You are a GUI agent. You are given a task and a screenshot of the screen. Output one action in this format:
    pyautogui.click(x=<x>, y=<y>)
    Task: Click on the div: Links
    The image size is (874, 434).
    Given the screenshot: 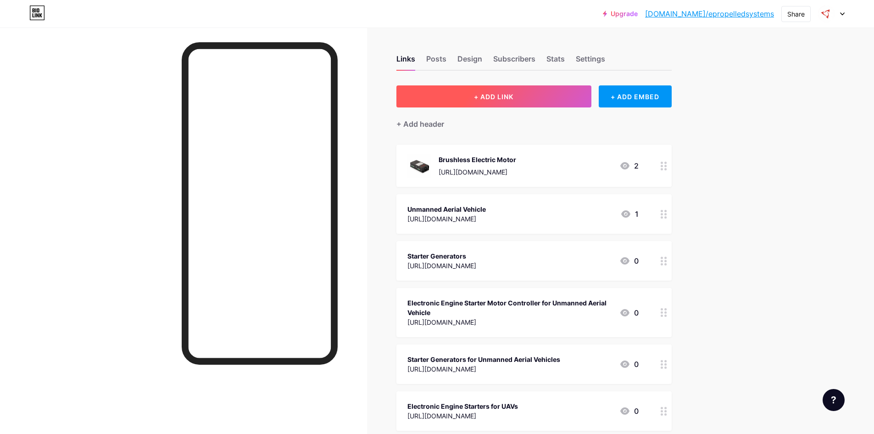 What is the action you would take?
    pyautogui.click(x=406, y=62)
    